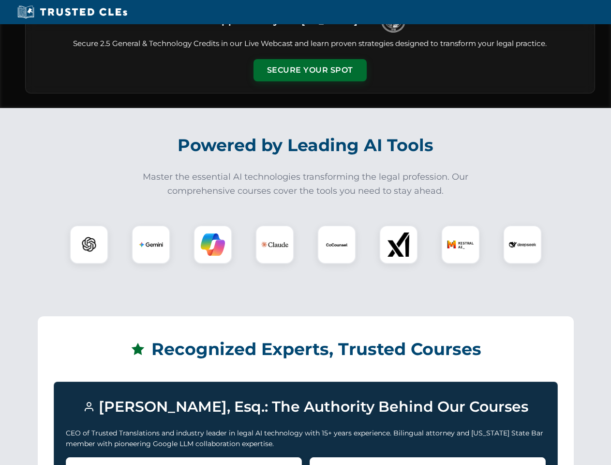  What do you see at coordinates (337, 244) in the screenshot?
I see `div: CoCounsel` at bounding box center [337, 244].